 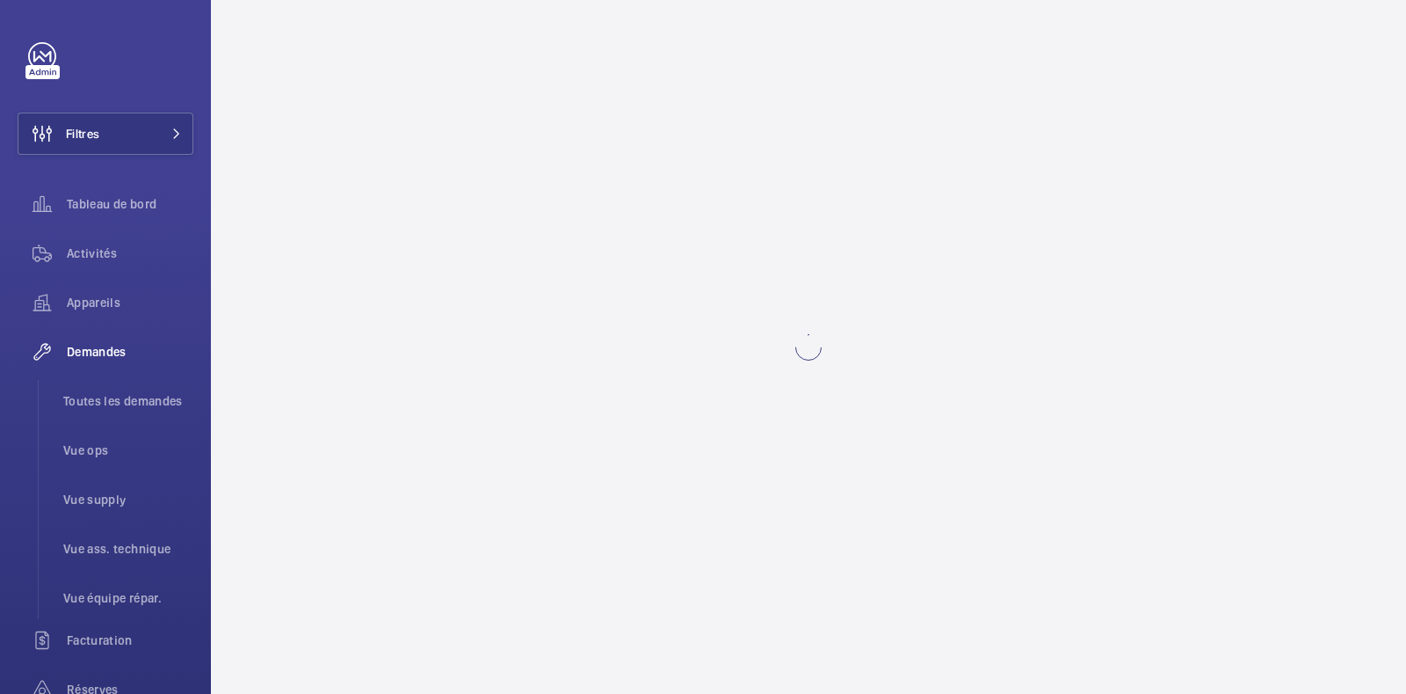 What do you see at coordinates (128, 549) in the screenshot?
I see `span: Vue ass. technique` at bounding box center [128, 549].